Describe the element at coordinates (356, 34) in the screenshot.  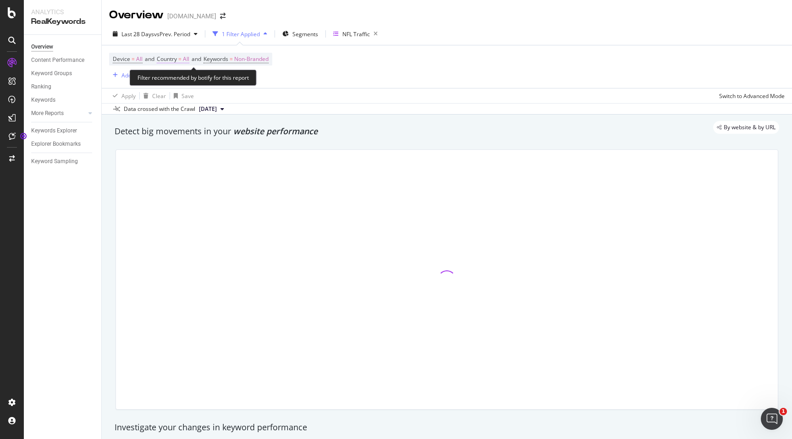
I see `div: NFL Traffic` at that location.